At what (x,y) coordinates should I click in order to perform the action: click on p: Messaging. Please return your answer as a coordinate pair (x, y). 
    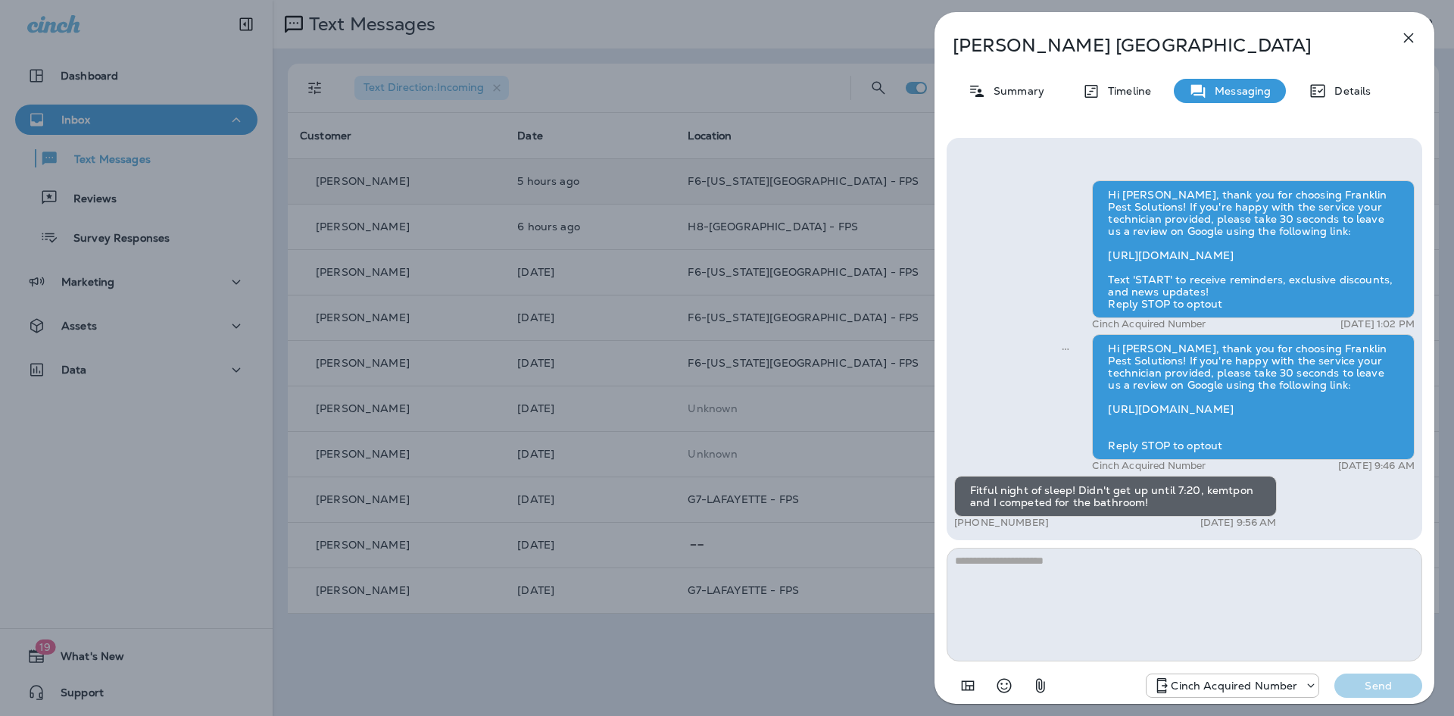
    Looking at the image, I should click on (1239, 91).